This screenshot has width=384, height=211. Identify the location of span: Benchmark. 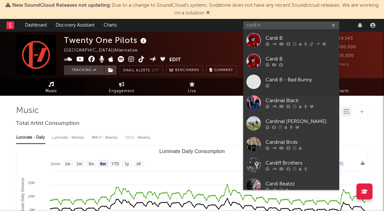
(187, 70).